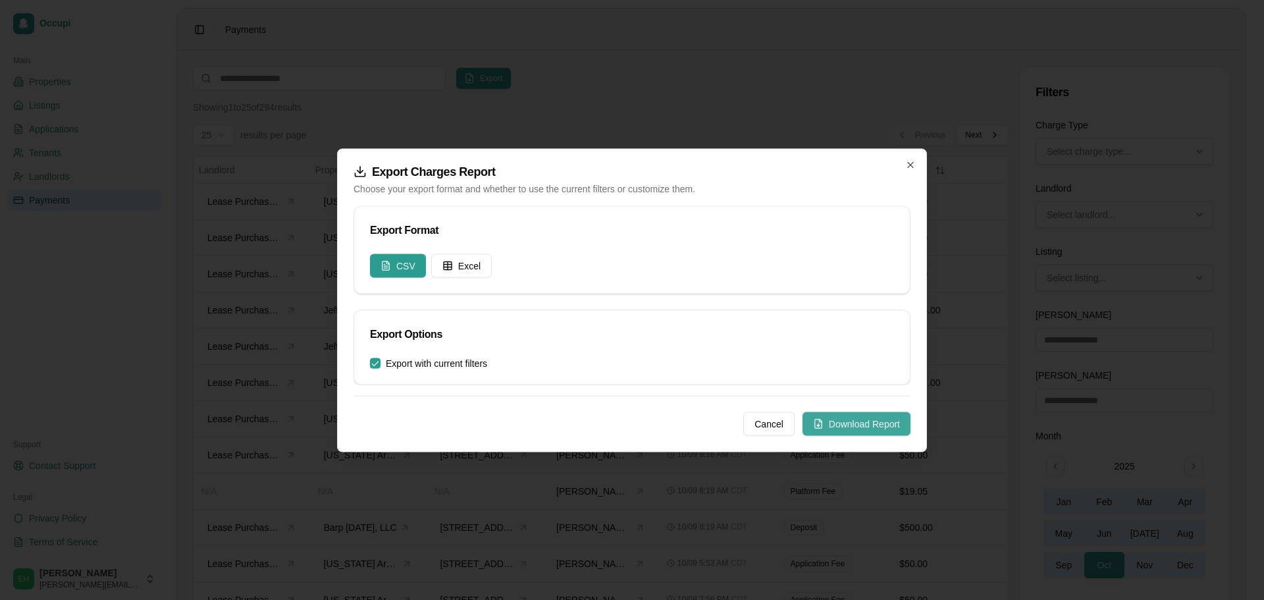 Image resolution: width=1264 pixels, height=600 pixels. What do you see at coordinates (632, 188) in the screenshot?
I see `p: Choose your export format and whether to use the current filters or customize them.` at bounding box center [632, 188].